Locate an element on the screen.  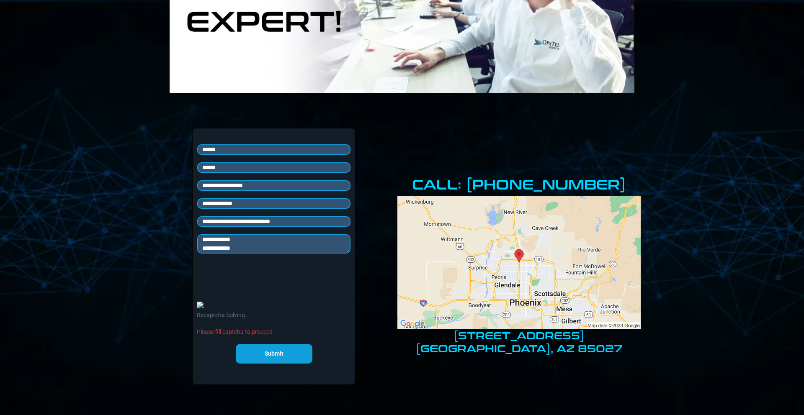
img: 2550 W Union Hills Dr Suite 350, Phoenix, AZ 85027, USA is located at coordinates (519, 262).